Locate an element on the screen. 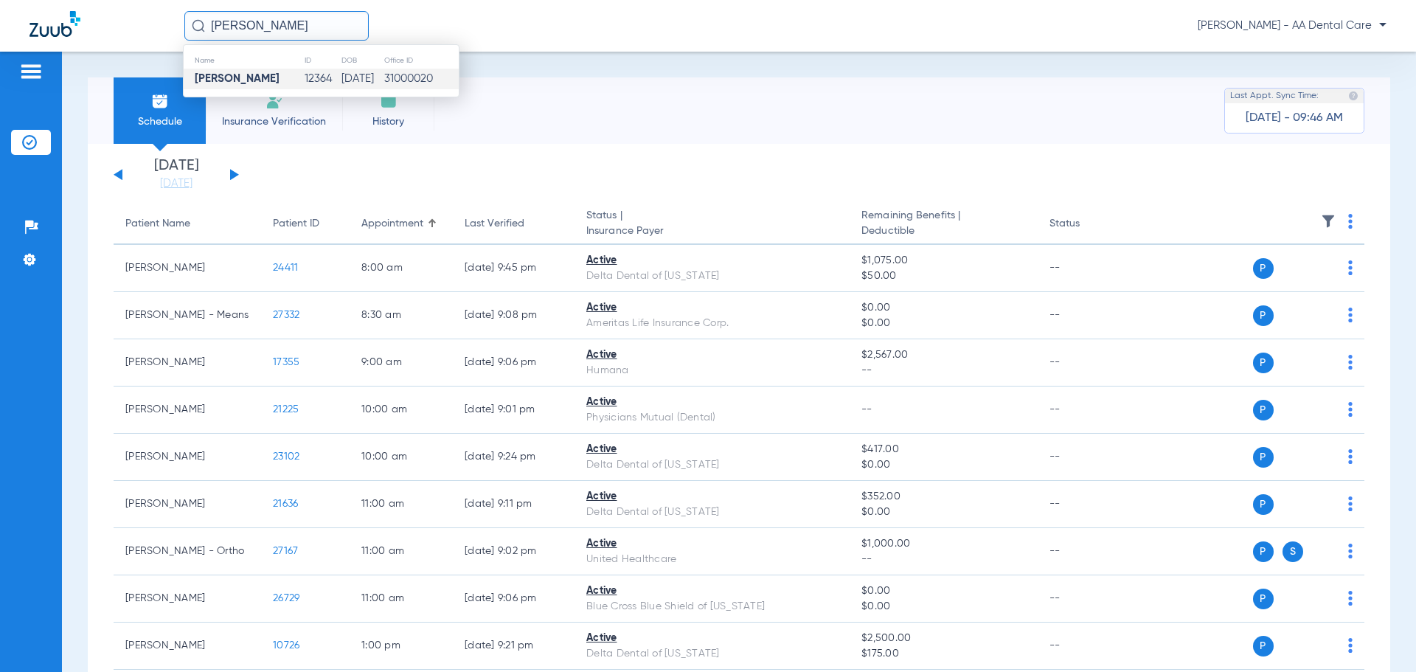 This screenshot has height=672, width=1416. img: Schedule is located at coordinates (160, 101).